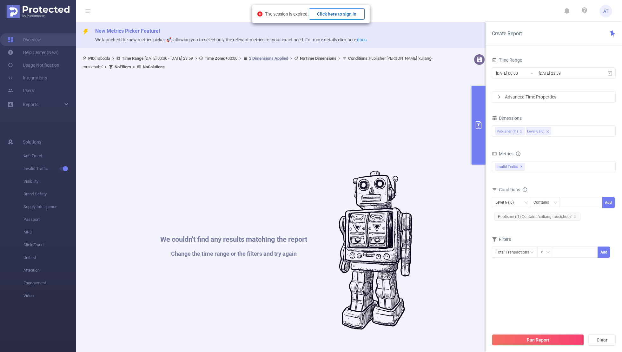  I want to click on span: Engagement, so click(50, 283).